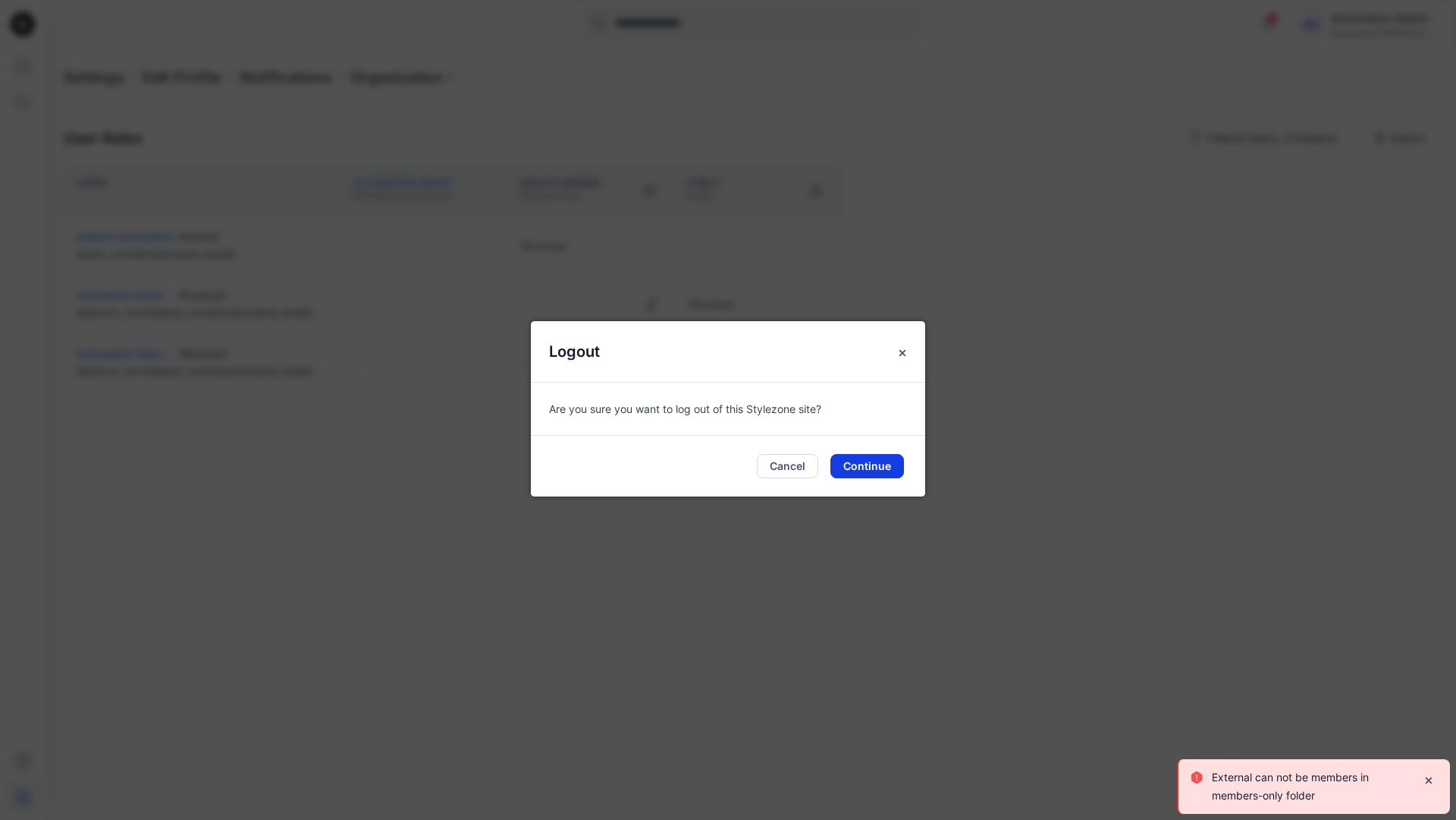 Image resolution: width=1456 pixels, height=820 pixels. What do you see at coordinates (728, 408) in the screenshot?
I see `p: Are you sure you want to log out of this Stylezone site?` at bounding box center [728, 408].